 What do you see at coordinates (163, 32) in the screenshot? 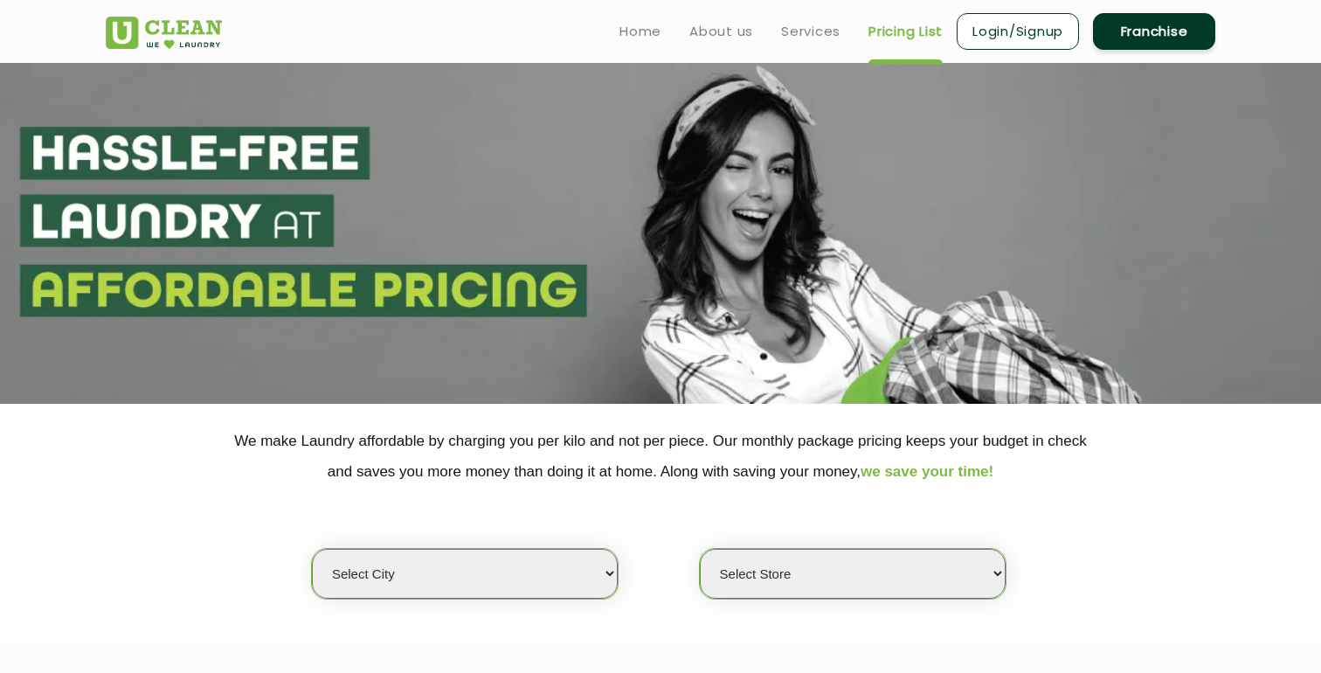
I see `img: UClean Laundry and Dry Cleaning` at bounding box center [163, 32].